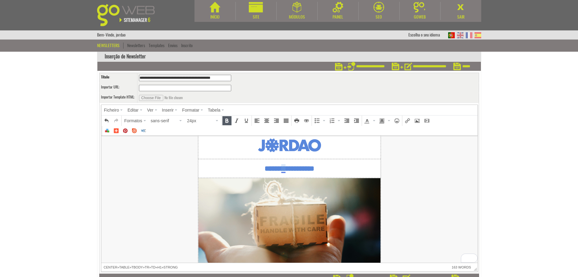 This screenshot has height=277, width=578. I want to click on div: Newsletters, so click(110, 46).